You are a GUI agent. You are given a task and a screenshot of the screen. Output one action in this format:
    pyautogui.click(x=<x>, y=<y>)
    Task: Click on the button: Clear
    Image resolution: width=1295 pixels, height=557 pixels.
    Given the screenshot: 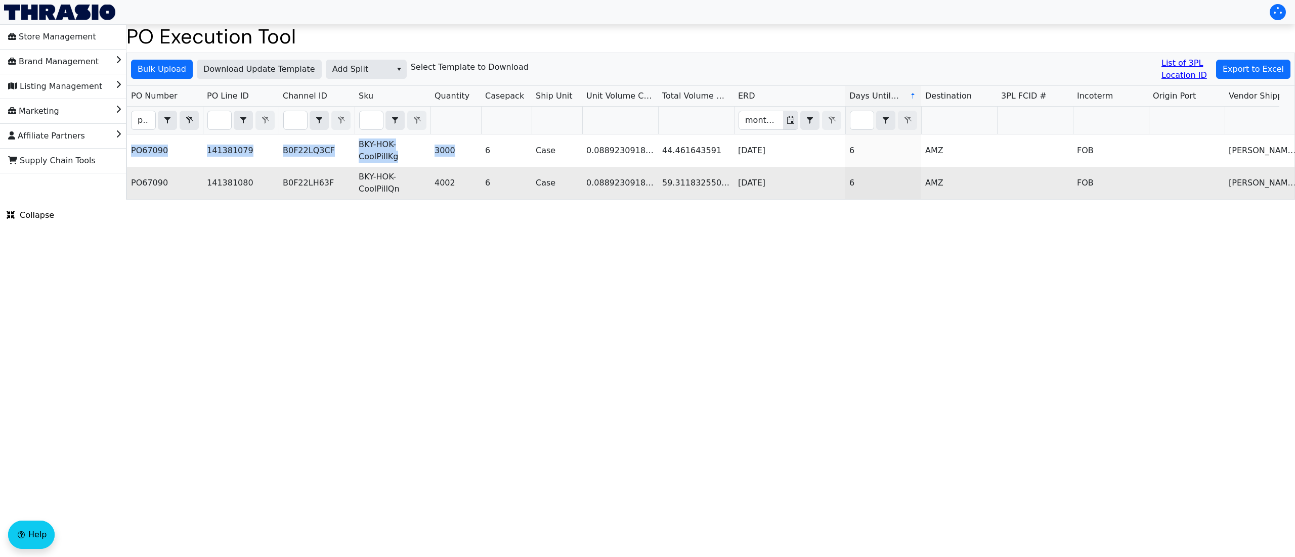 What is the action you would take?
    pyautogui.click(x=189, y=120)
    